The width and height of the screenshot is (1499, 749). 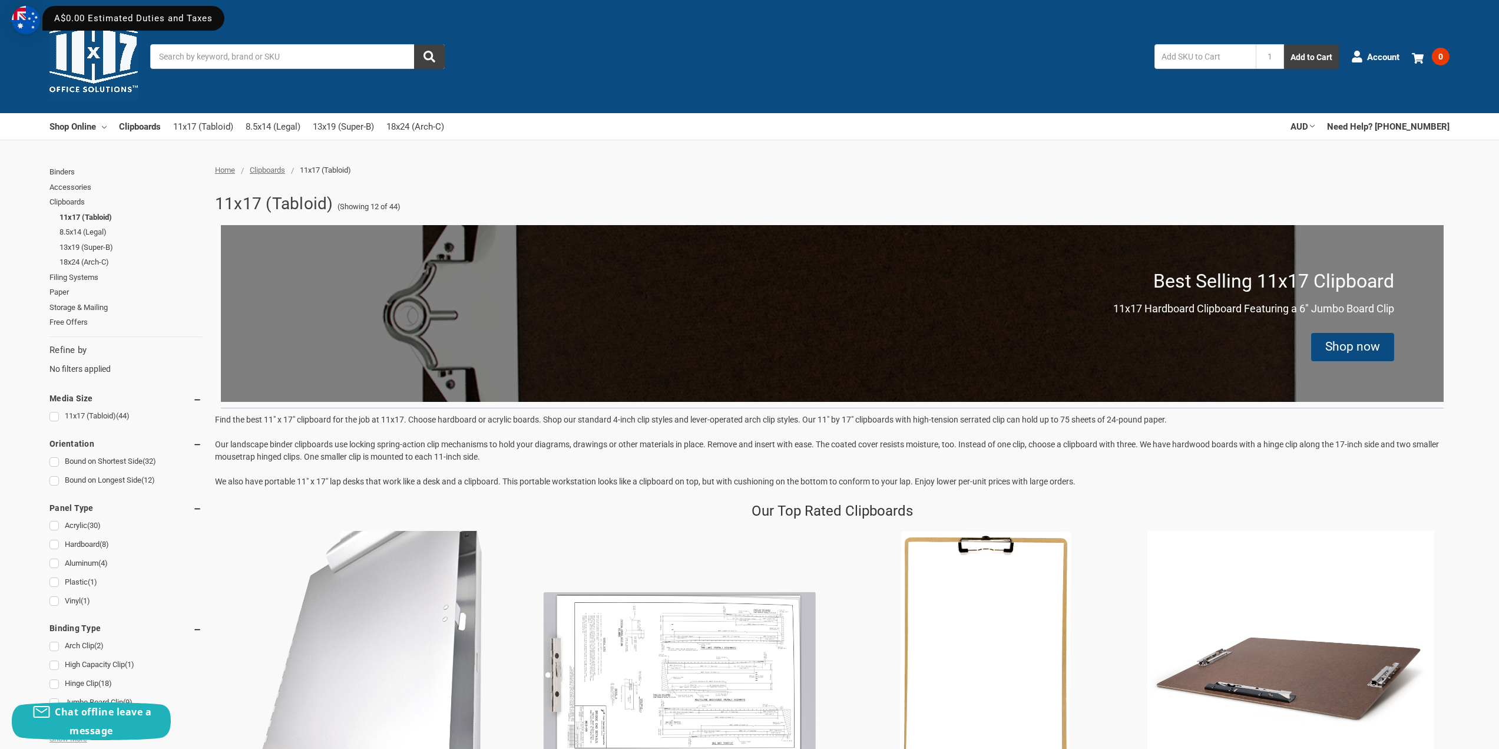 What do you see at coordinates (1352, 347) in the screenshot?
I see `div: Shop now` at bounding box center [1352, 347].